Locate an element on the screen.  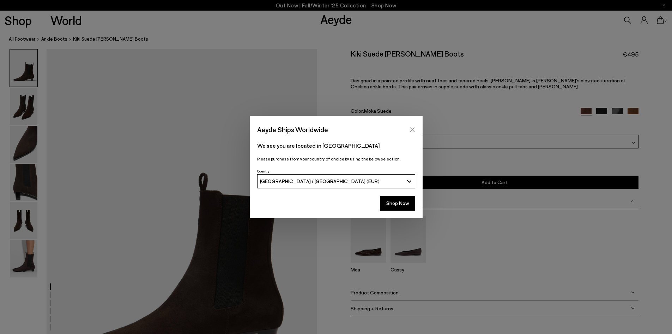
button: Shop Now is located at coordinates (398, 203).